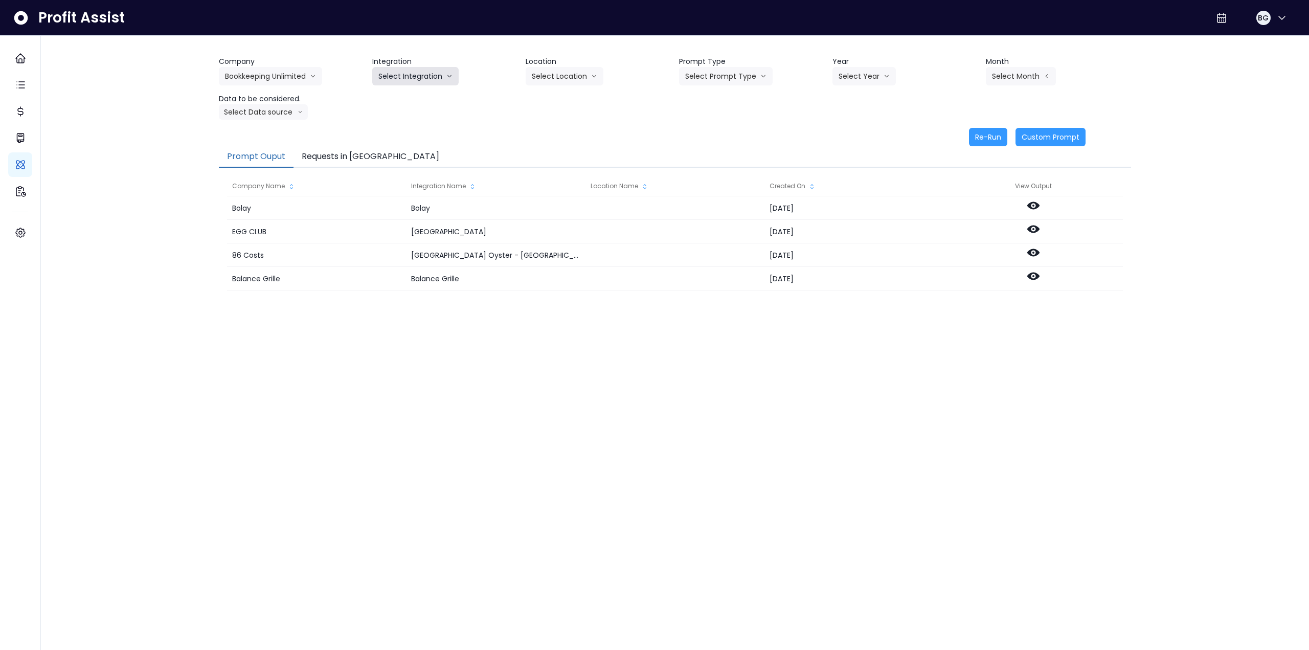 This screenshot has width=1309, height=650. What do you see at coordinates (1051, 137) in the screenshot?
I see `button: Custom Prompt` at bounding box center [1051, 137].